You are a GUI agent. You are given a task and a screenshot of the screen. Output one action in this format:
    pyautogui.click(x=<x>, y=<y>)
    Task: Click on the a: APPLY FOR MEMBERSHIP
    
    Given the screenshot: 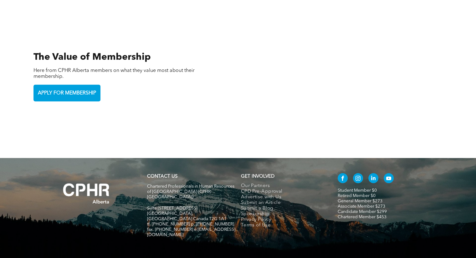 What is the action you would take?
    pyautogui.click(x=67, y=93)
    